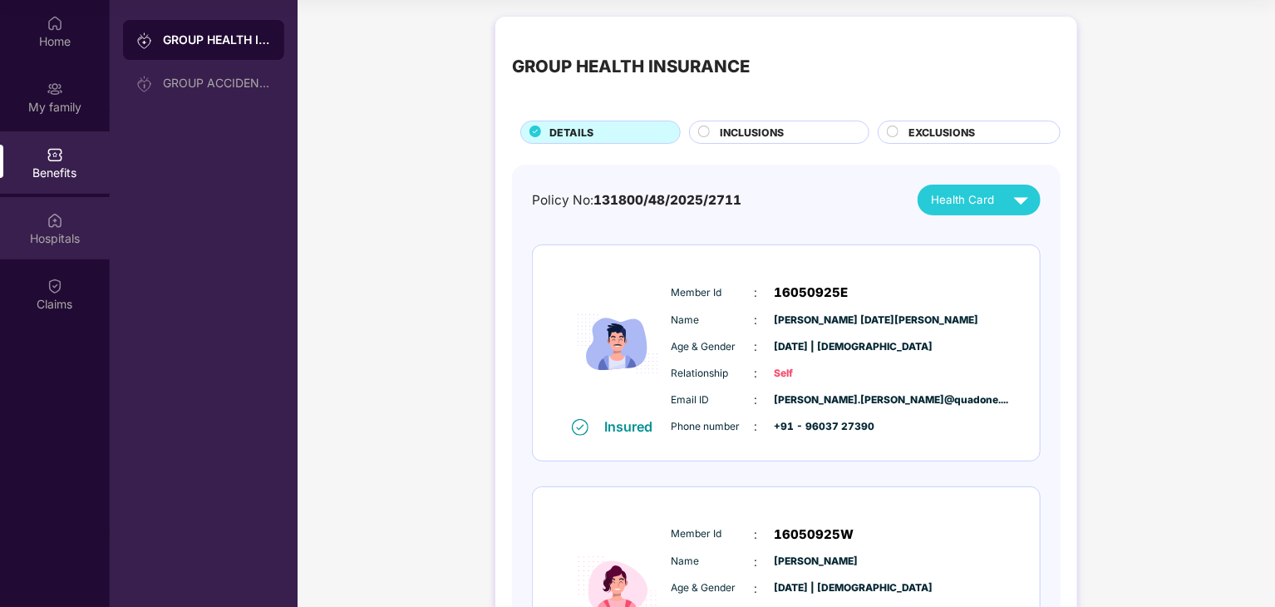 This screenshot has width=1275, height=607. I want to click on div: GROUP ACCIDENTAL INSURANCE, so click(217, 83).